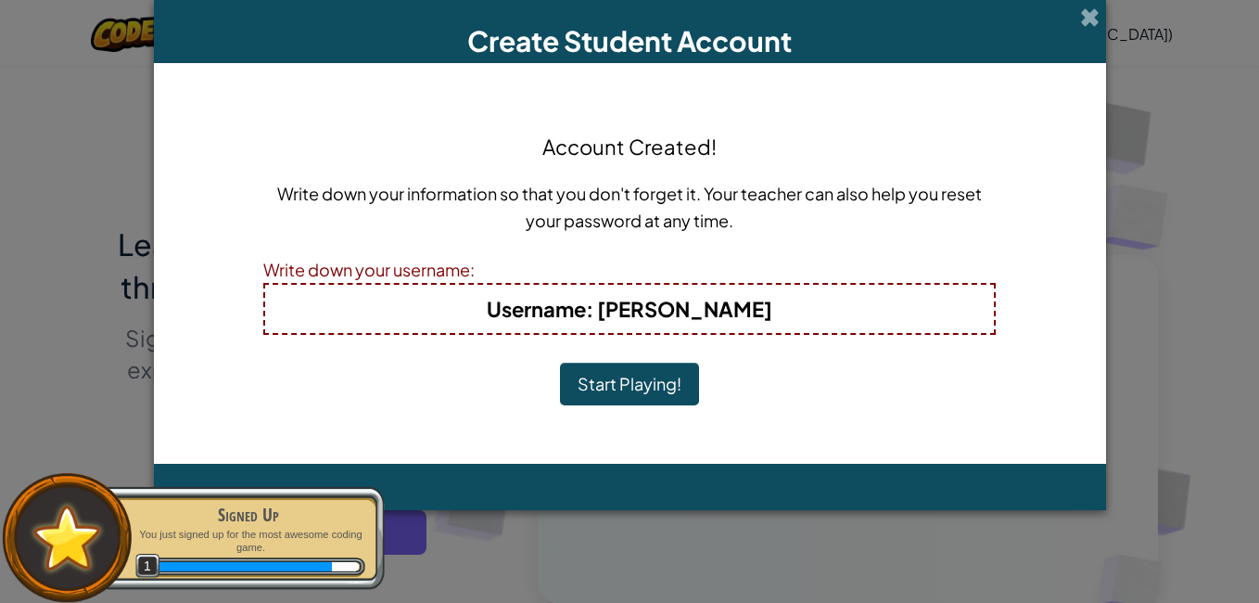 Image resolution: width=1259 pixels, height=603 pixels. What do you see at coordinates (630, 207) in the screenshot?
I see `p: Write down your information so that you don't forget it. Your teacher can also help you reset you...` at bounding box center [630, 207].